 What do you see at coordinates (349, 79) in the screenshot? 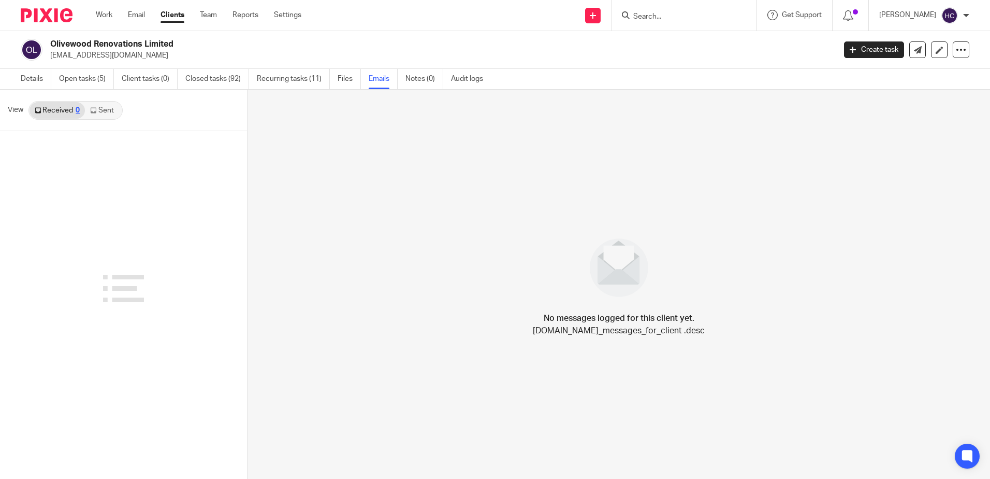
I see `a: Files` at bounding box center [349, 79].